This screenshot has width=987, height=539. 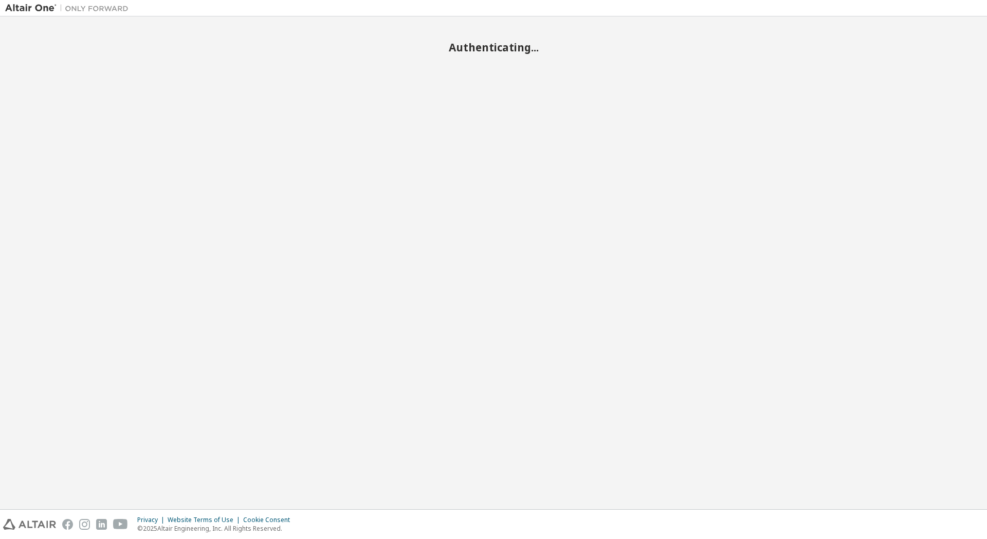 What do you see at coordinates (69, 8) in the screenshot?
I see `img: Altair One` at bounding box center [69, 8].